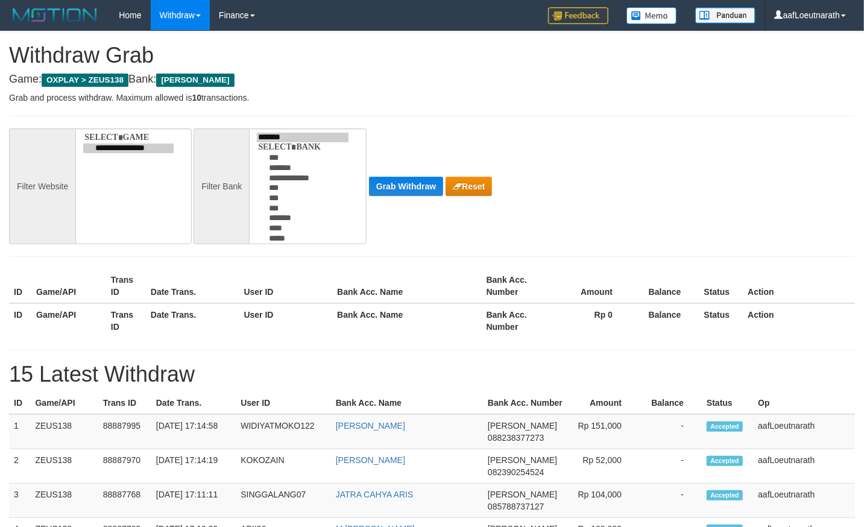 The width and height of the screenshot is (864, 527). Describe the element at coordinates (579, 16) in the screenshot. I see `img: Feedback.jpg` at that location.